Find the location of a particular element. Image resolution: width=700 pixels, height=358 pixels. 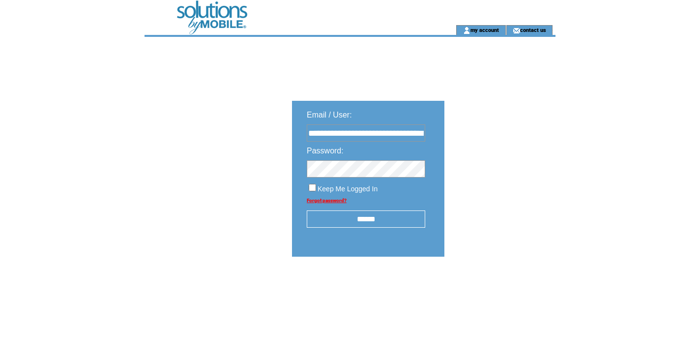

span: Email / User: is located at coordinates (330, 115).